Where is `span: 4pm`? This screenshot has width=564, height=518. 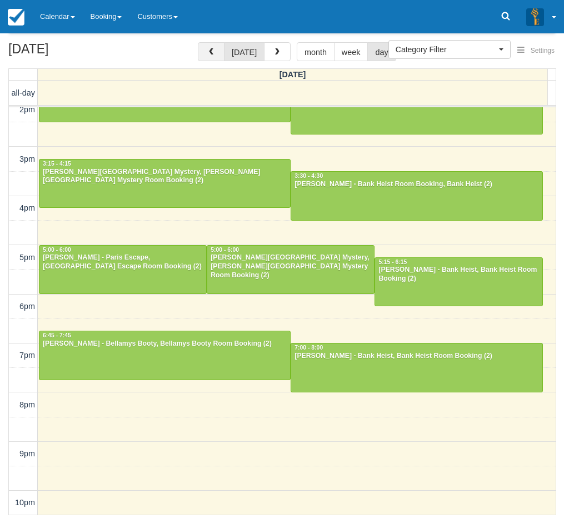 span: 4pm is located at coordinates (27, 208).